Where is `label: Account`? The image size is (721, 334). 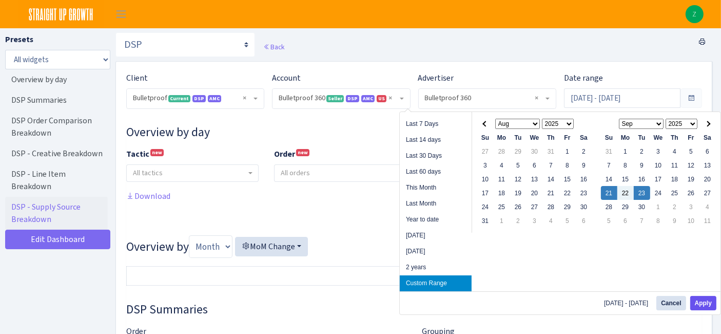 label: Account is located at coordinates (287, 78).